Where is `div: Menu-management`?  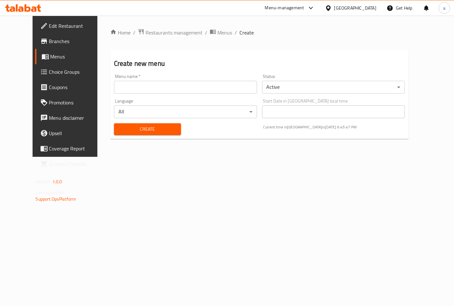
div: Menu-management is located at coordinates (284, 8).